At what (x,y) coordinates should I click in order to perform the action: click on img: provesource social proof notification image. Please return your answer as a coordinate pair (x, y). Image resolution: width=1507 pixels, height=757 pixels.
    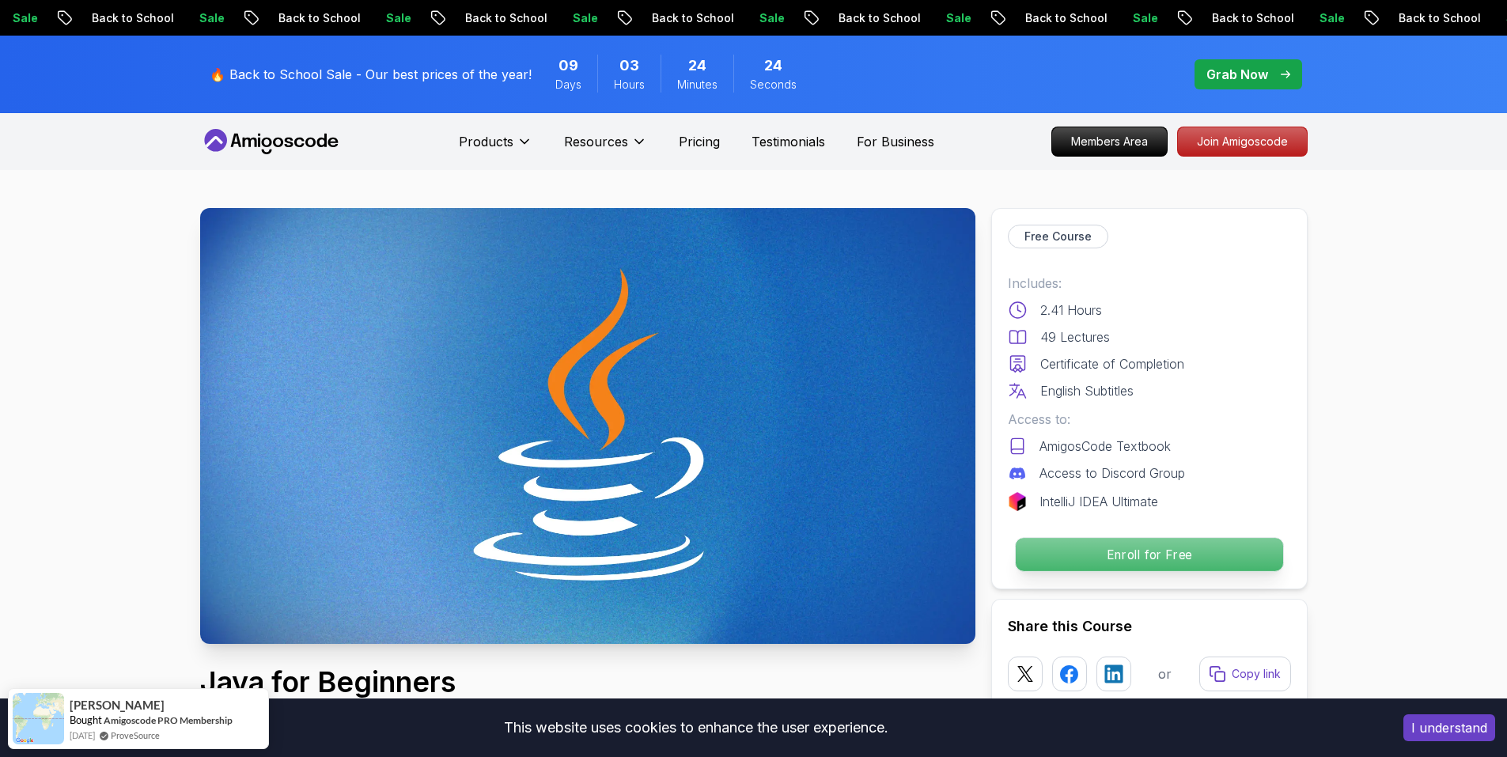
    Looking at the image, I should click on (38, 719).